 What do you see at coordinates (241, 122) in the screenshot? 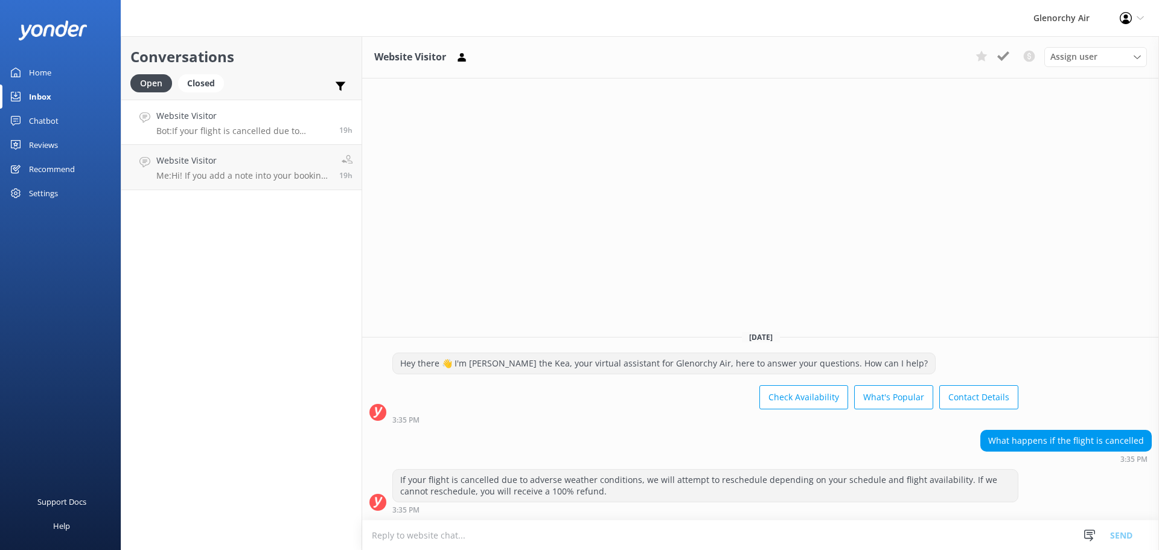
I see `a: Website VisitorBot:If your flight is cancelled due to adverse weather conditions, we will attempt...` at bounding box center [241, 122].